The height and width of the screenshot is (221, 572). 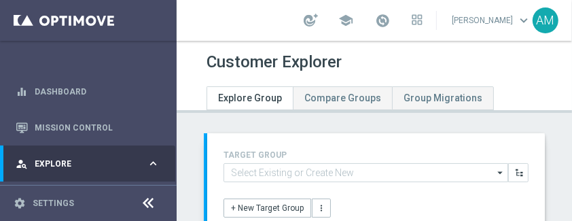 What do you see at coordinates (346, 20) in the screenshot?
I see `span: school` at bounding box center [346, 20].